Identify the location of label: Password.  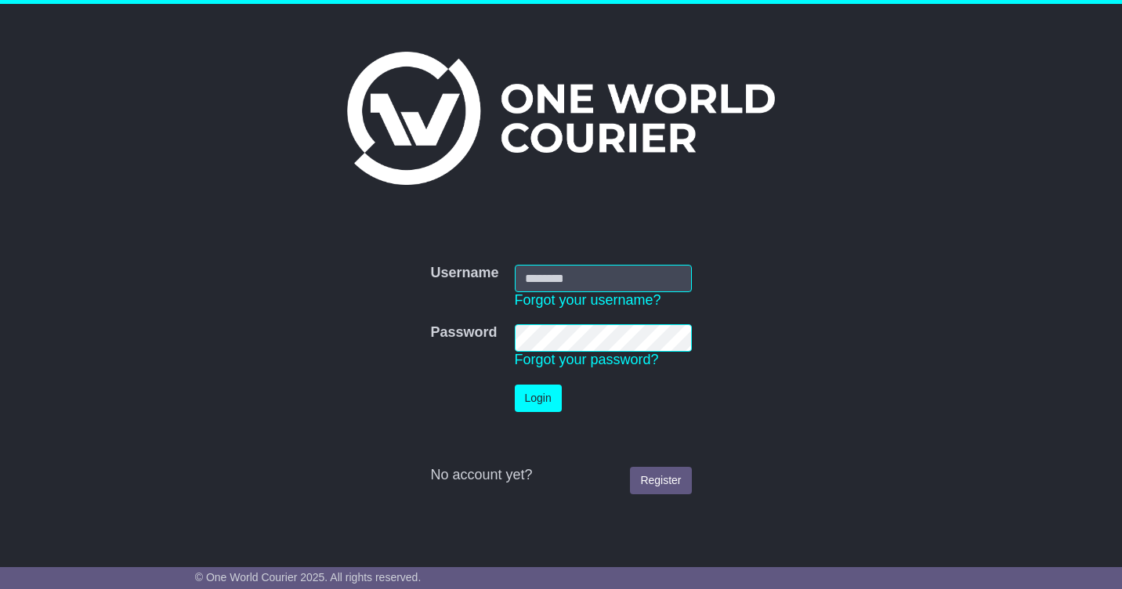
(463, 333).